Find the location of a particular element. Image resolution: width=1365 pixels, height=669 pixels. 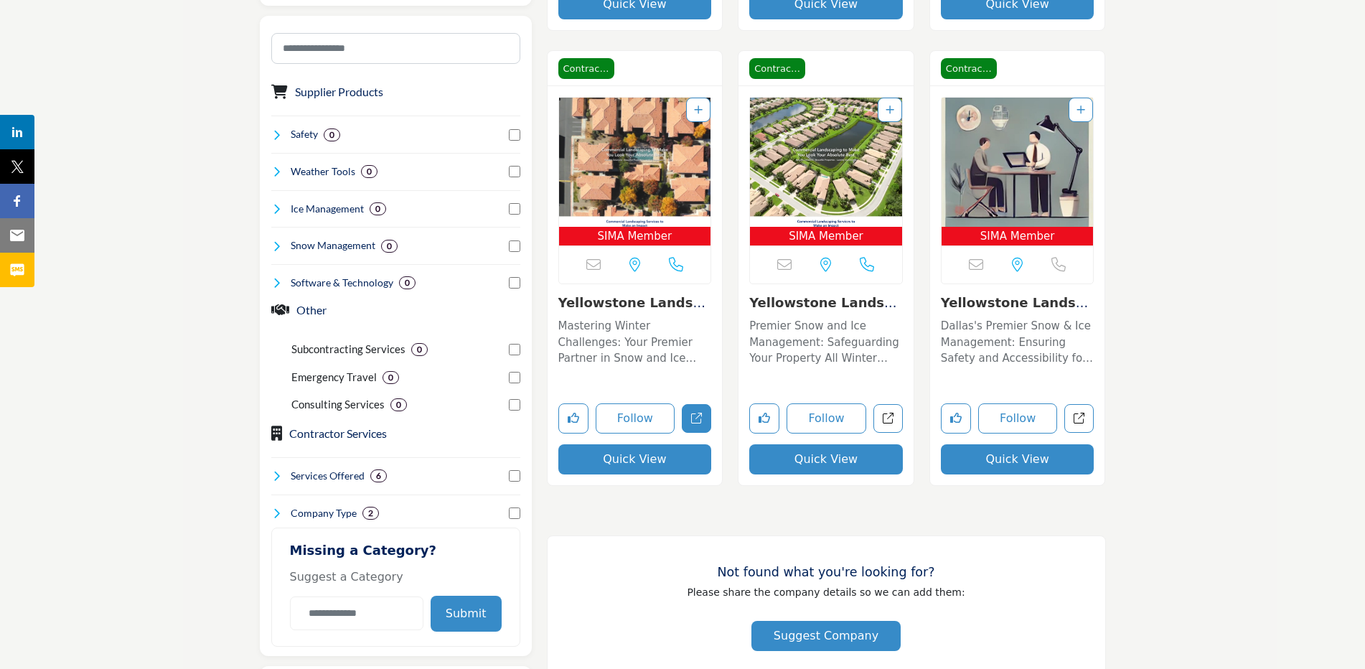

h3: Supplier Products is located at coordinates (339, 92).